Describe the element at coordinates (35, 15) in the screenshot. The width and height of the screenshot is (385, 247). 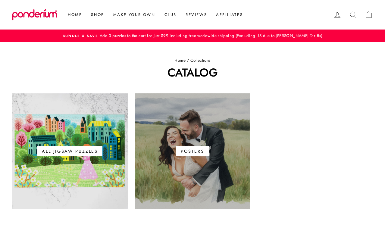
I see `img: Ponderium` at that location.